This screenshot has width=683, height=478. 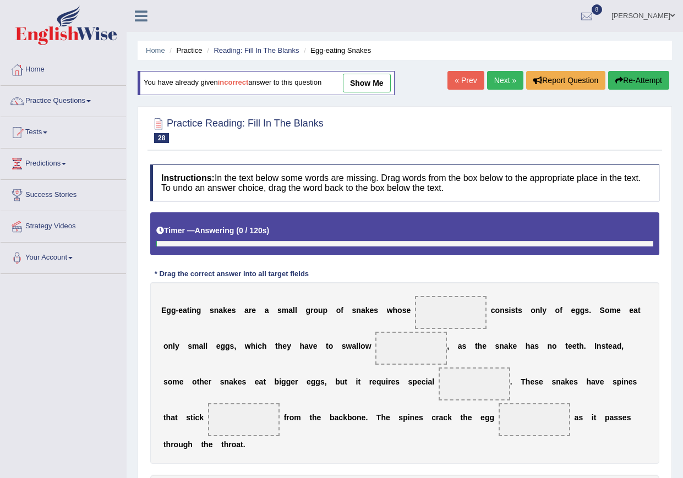 What do you see at coordinates (63, 162) in the screenshot?
I see `a: Predictions` at bounding box center [63, 162].